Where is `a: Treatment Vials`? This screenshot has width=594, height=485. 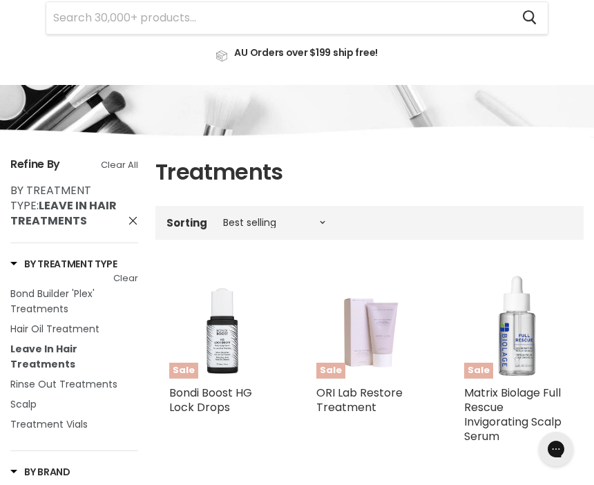 a: Treatment Vials is located at coordinates (74, 424).